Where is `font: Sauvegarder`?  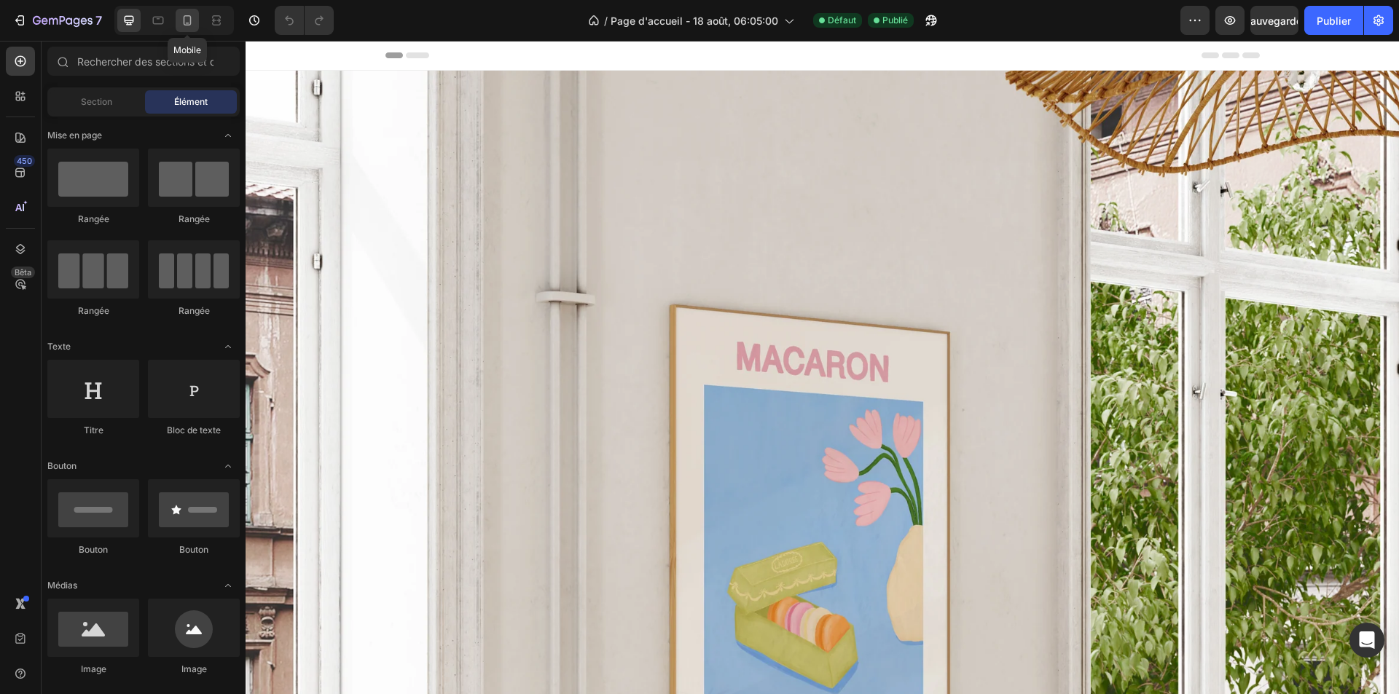
font: Sauvegarder is located at coordinates (1274, 20).